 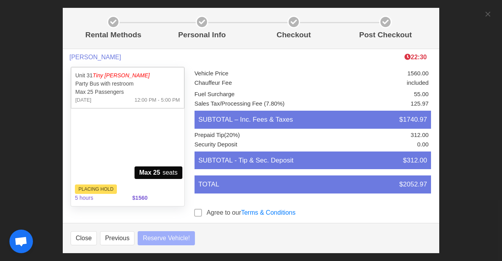 What do you see at coordinates (256, 74) in the screenshot?
I see `li: Vehicle Price` at bounding box center [256, 74].